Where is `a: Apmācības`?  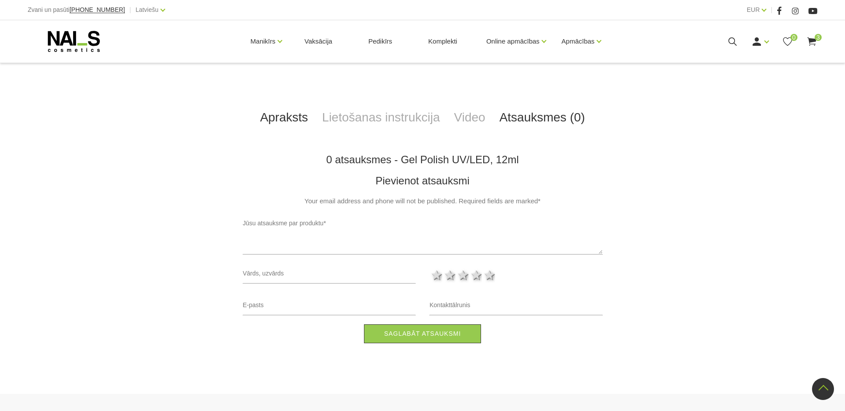
a: Apmācības is located at coordinates (578, 41).